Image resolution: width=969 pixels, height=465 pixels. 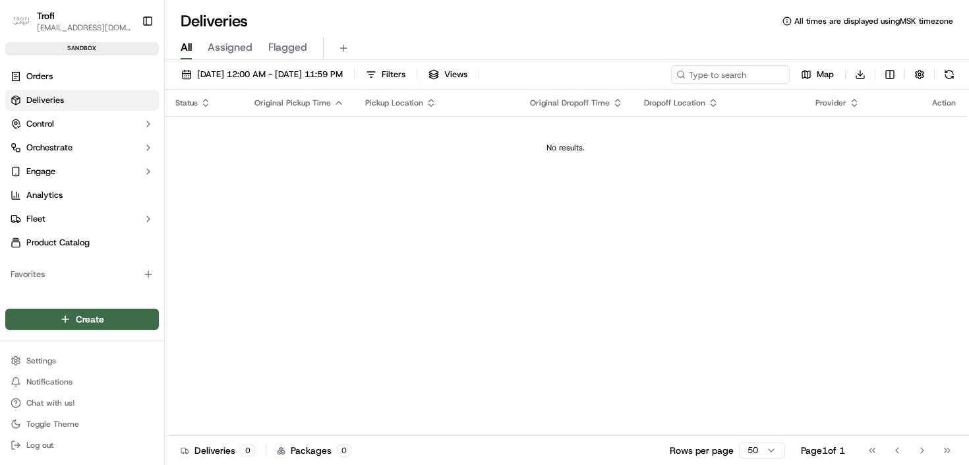 What do you see at coordinates (394, 74) in the screenshot?
I see `span: Filters` at bounding box center [394, 74].